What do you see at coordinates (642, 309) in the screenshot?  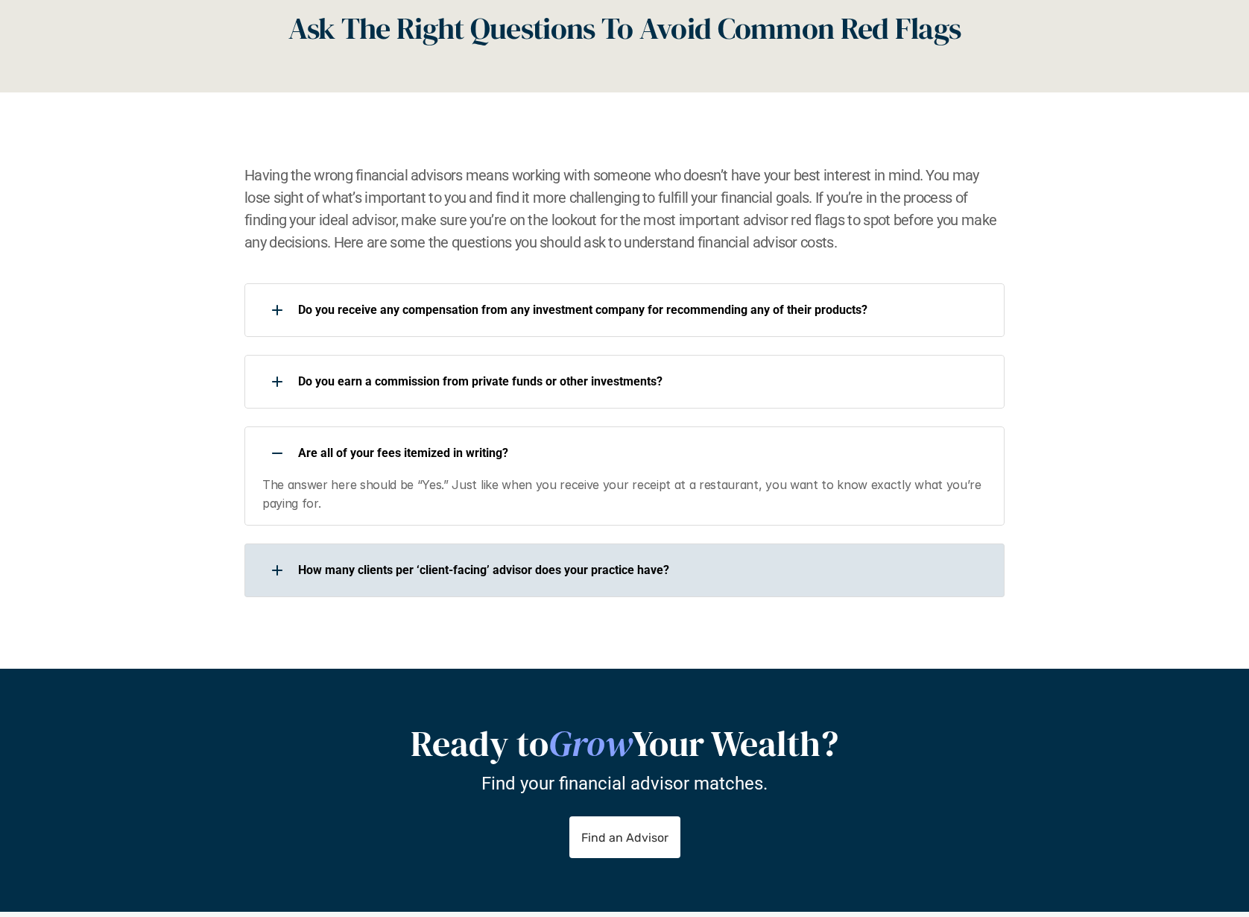 I see `p: Do you receive any compensation from any investment company for recommending any of their products?` at bounding box center [642, 309].